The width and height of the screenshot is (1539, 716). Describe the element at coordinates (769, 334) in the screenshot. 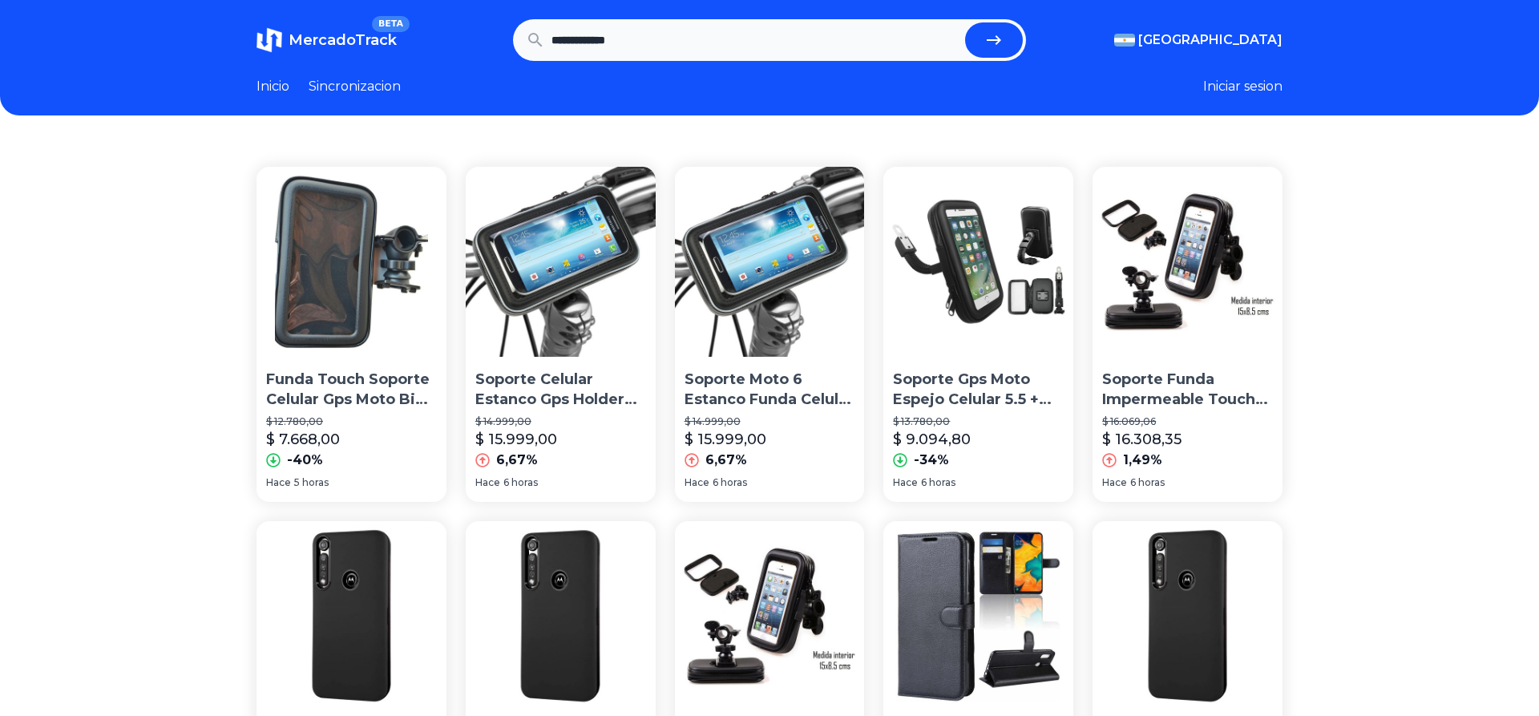

I see `a: Soporte Moto 6 Estanco Funda Celular Bolso Gps Moto LluviaSoporte Moto 6 Estanco Funda Celular Bo...` at that location.